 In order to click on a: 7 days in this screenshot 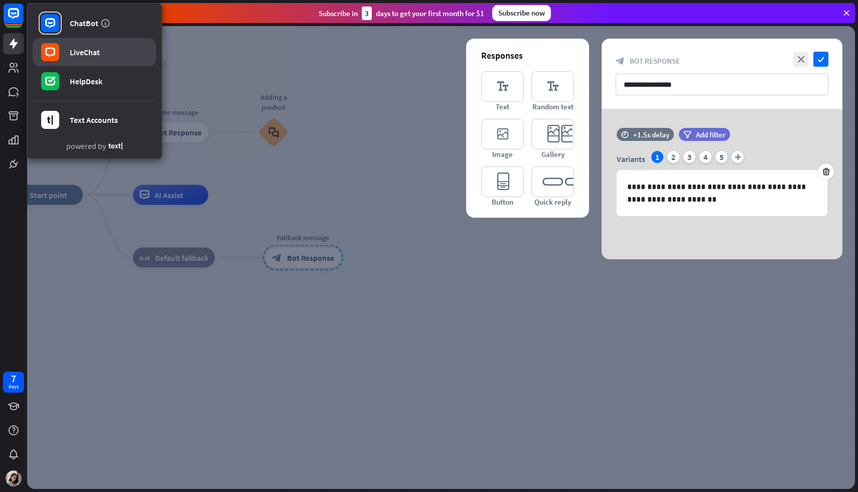, I will do `click(14, 382)`.